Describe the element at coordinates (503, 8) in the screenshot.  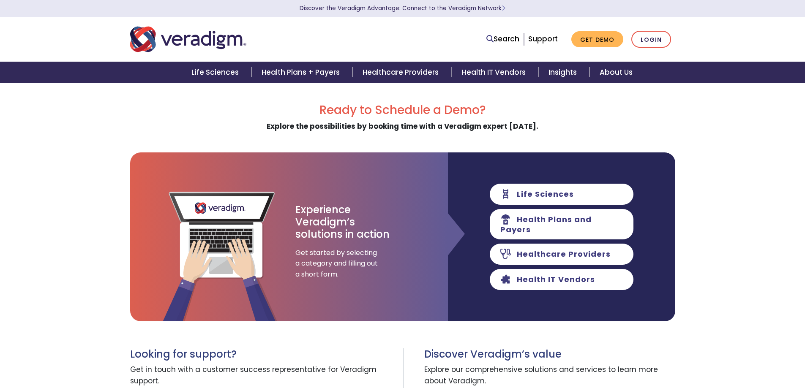
I see `span: Learn More` at that location.